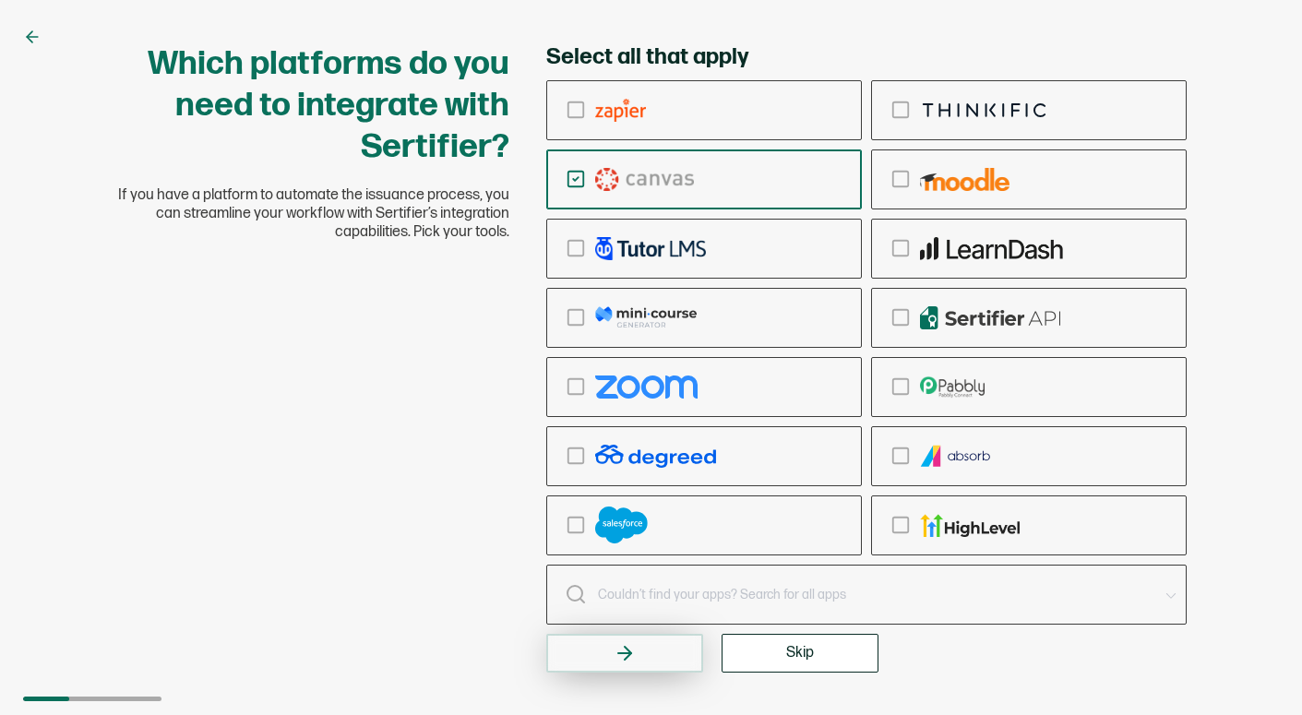  What do you see at coordinates (313, 214) in the screenshot?
I see `span: If you have a platform to automate the issuance process, you can streamline your workflow with Se...` at bounding box center [313, 214].